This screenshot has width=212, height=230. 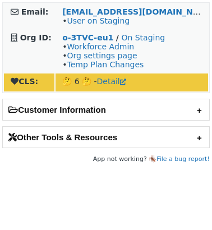 What do you see at coordinates (106, 159) in the screenshot?
I see `footer: App not working? 🪳` at bounding box center [106, 159].